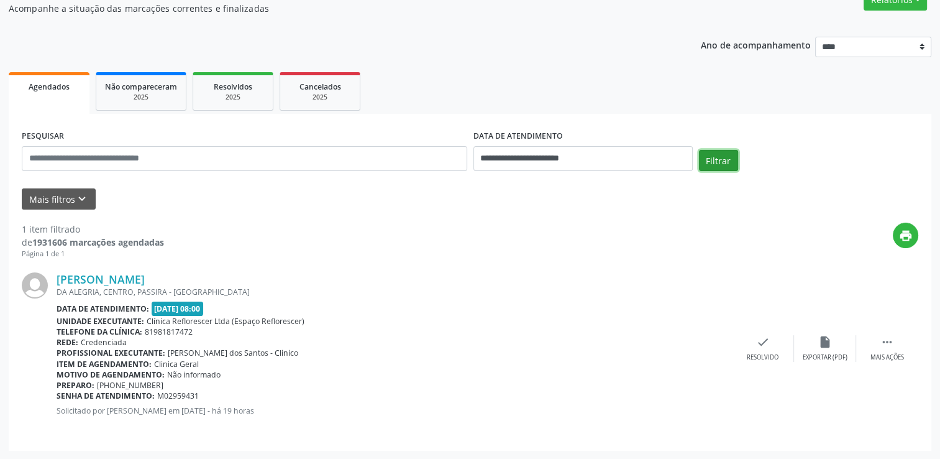 The width and height of the screenshot is (940, 459). What do you see at coordinates (67, 342) in the screenshot?
I see `b: Rede:` at bounding box center [67, 342].